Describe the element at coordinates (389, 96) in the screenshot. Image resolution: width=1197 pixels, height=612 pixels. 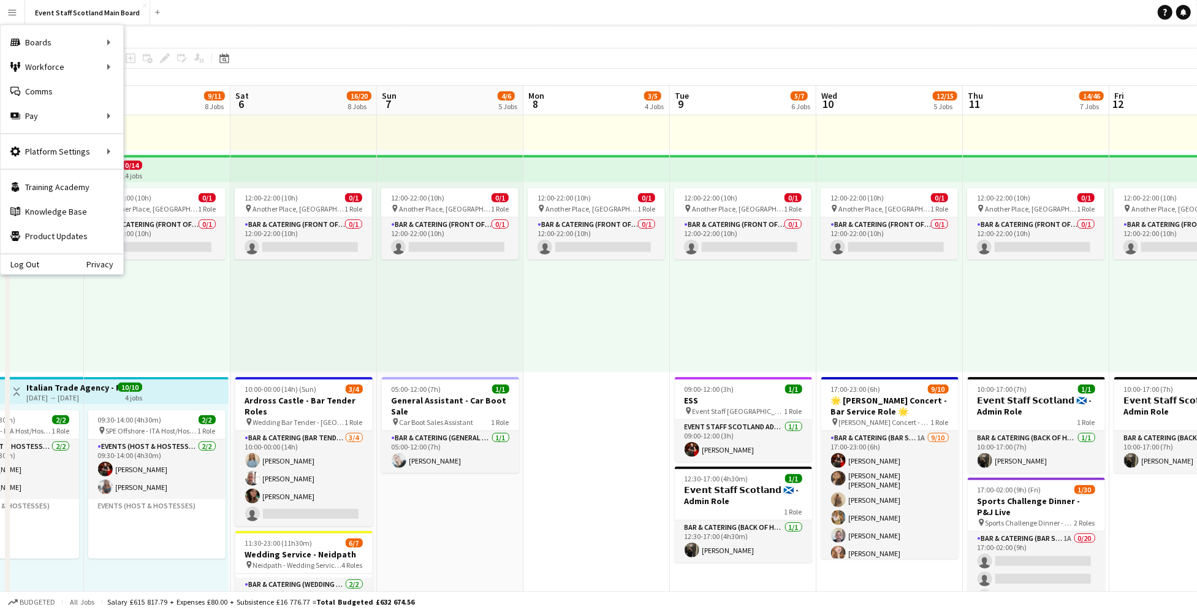
I see `span: Sun` at that location.